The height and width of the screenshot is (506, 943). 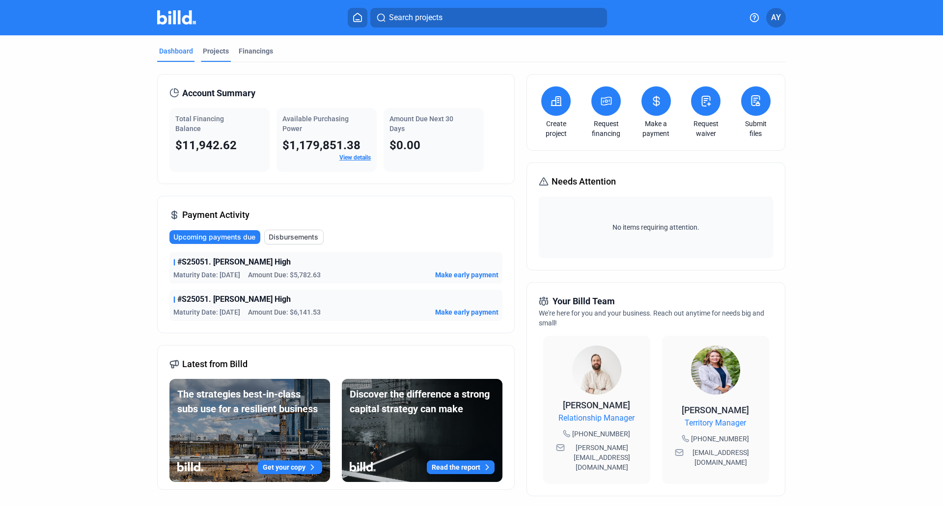 I want to click on span: Search projects, so click(x=416, y=18).